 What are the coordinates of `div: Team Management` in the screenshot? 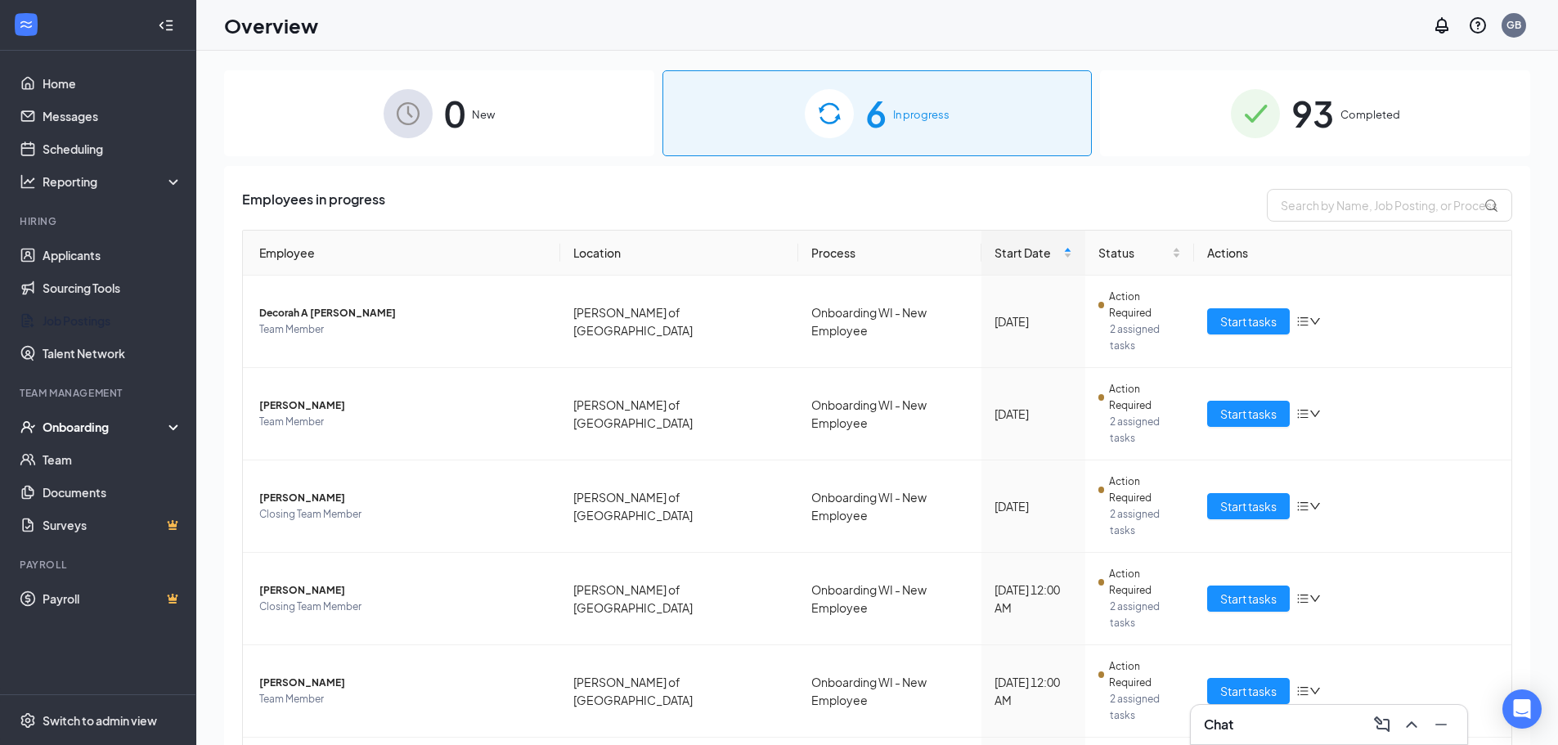 It's located at (99, 392).